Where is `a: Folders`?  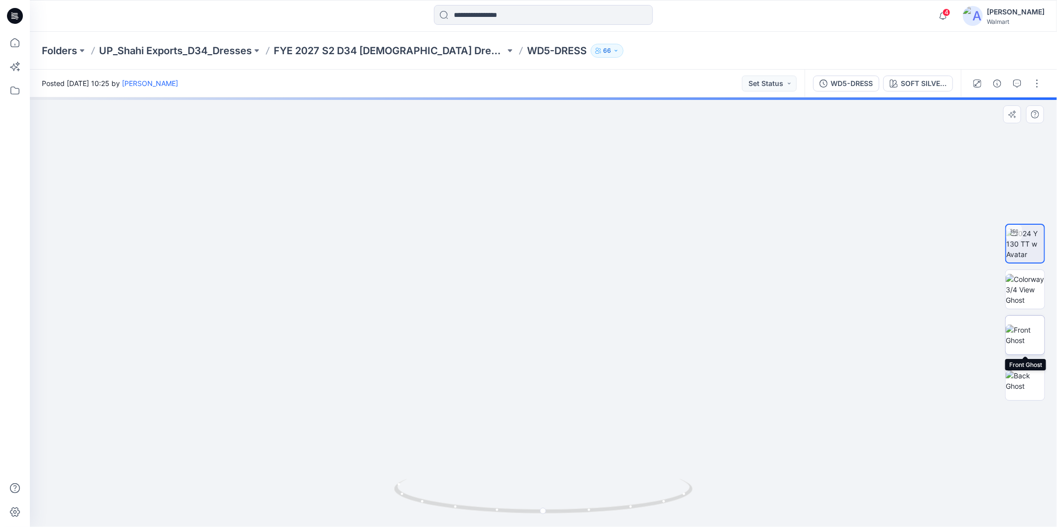 a: Folders is located at coordinates (59, 51).